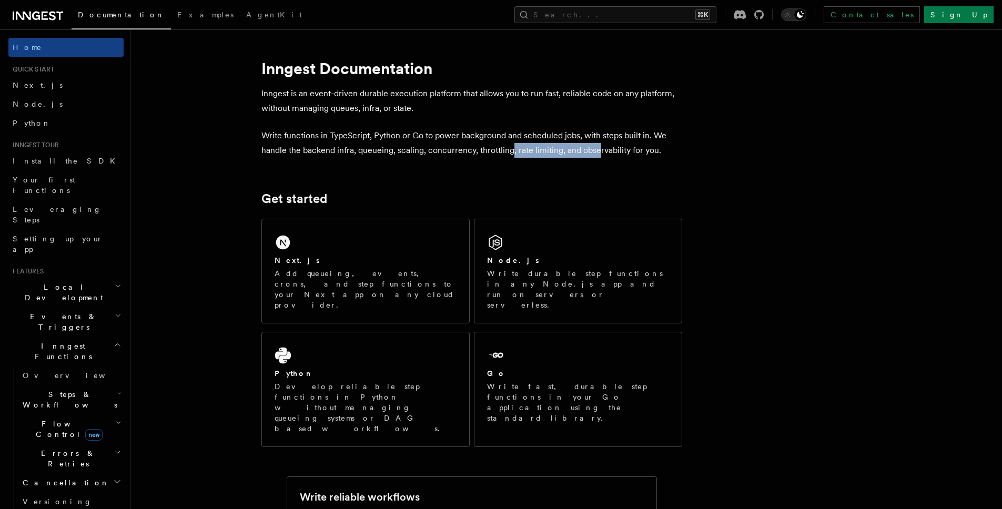 The width and height of the screenshot is (1002, 509). What do you see at coordinates (57, 502) in the screenshot?
I see `span: Versioning` at bounding box center [57, 502].